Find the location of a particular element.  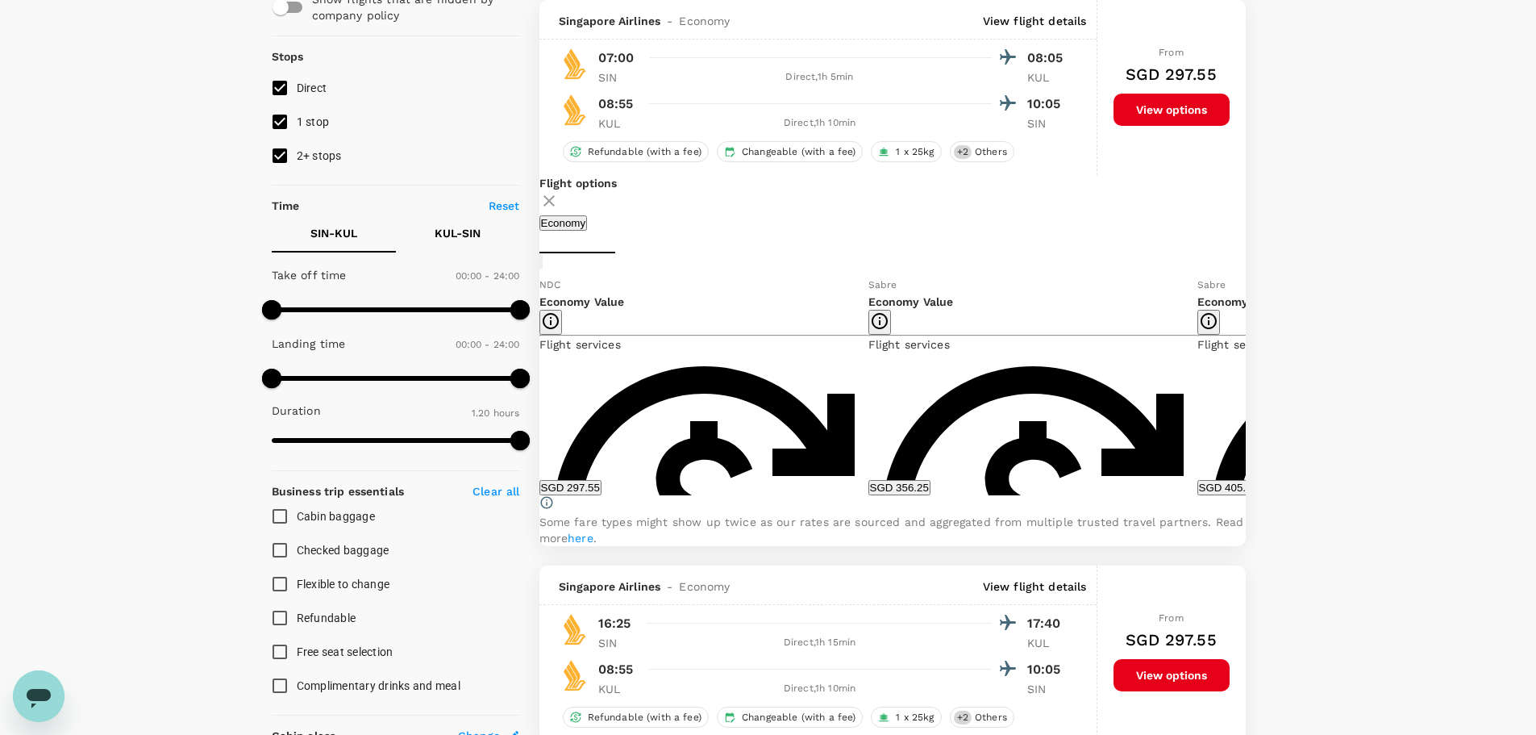

span: NDC is located at coordinates (550, 285).